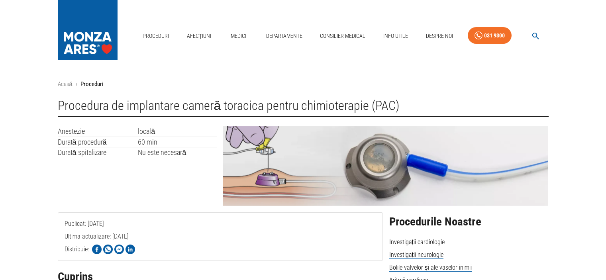 The width and height of the screenshot is (606, 280). I want to click on button: Share on WhatsApp, so click(108, 250).